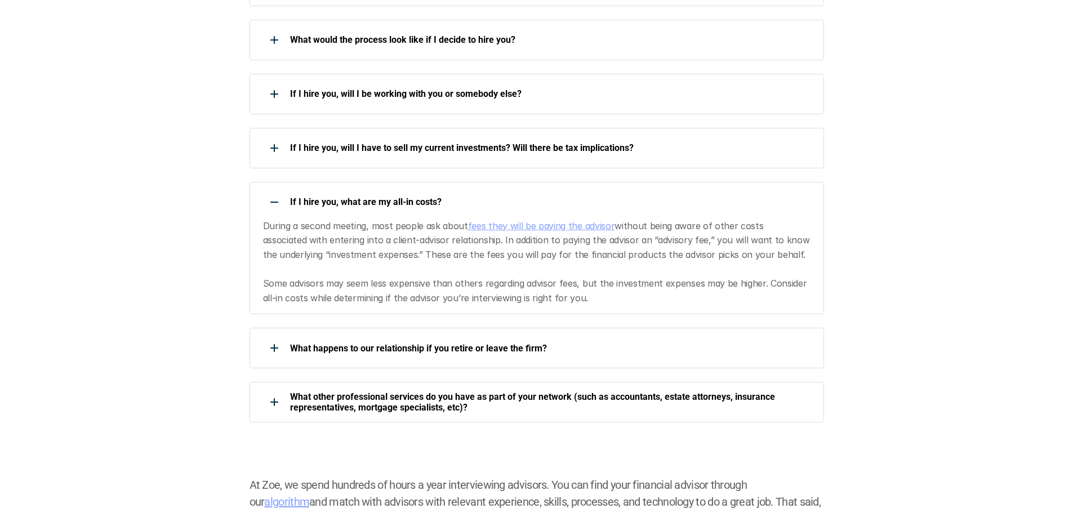 The width and height of the screenshot is (1073, 513). I want to click on p: If I hire you, will I have to sell my current investments? Will there be tax implications?, so click(550, 148).